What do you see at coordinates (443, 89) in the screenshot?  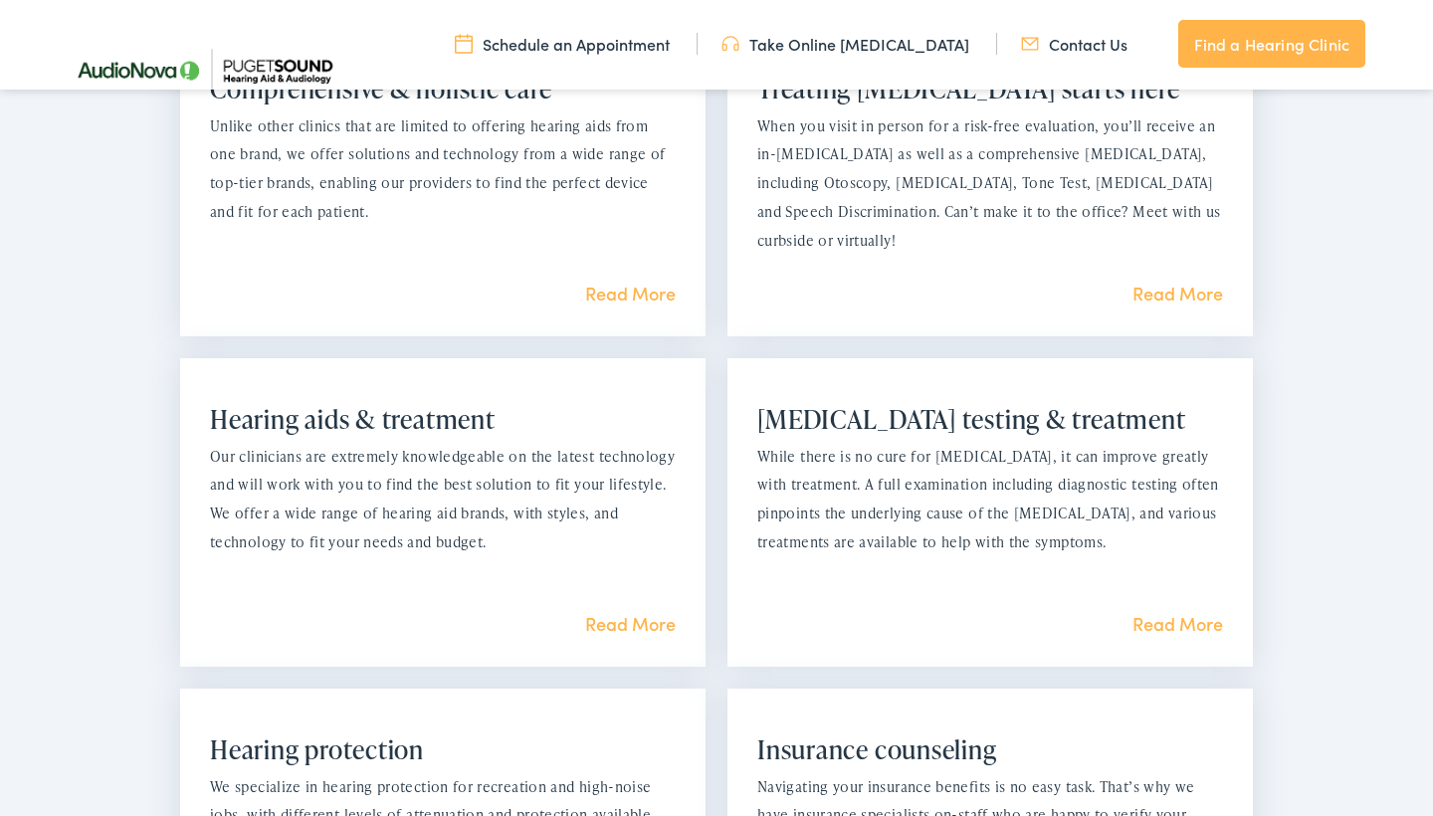 I see `h2: Comprehensive & holistic care` at bounding box center [443, 89].